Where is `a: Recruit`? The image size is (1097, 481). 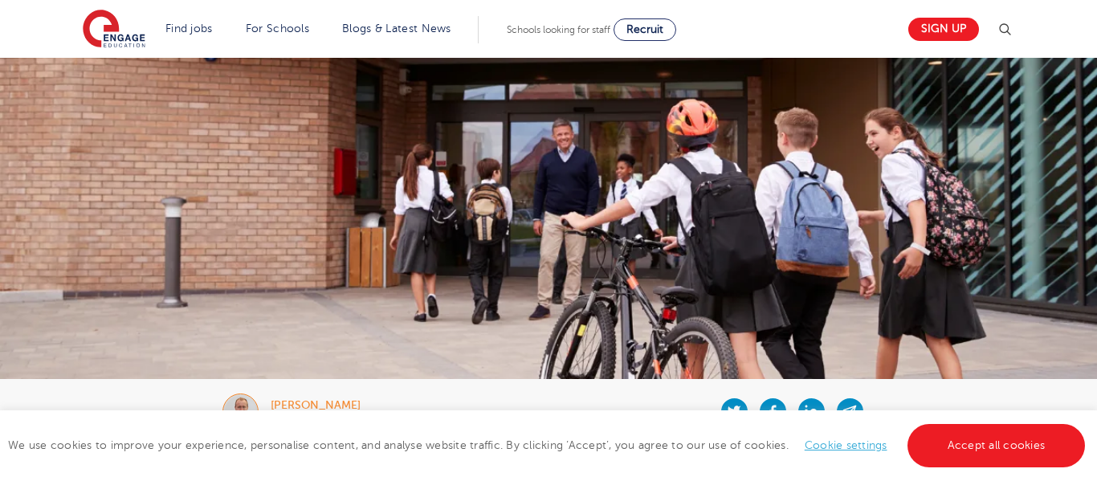 a: Recruit is located at coordinates (645, 30).